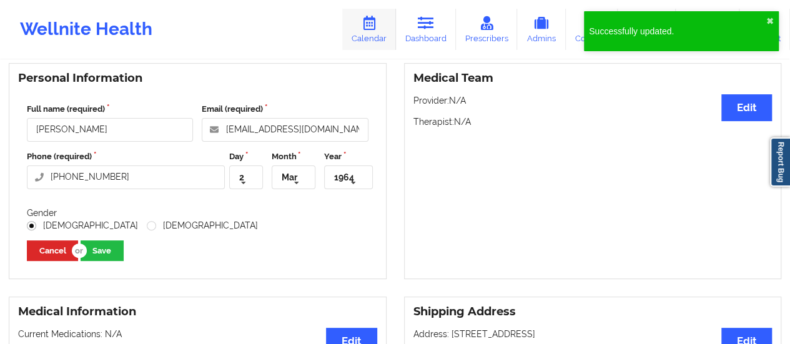 This screenshot has height=344, width=790. What do you see at coordinates (42, 213) in the screenshot?
I see `label: Gender` at bounding box center [42, 213].